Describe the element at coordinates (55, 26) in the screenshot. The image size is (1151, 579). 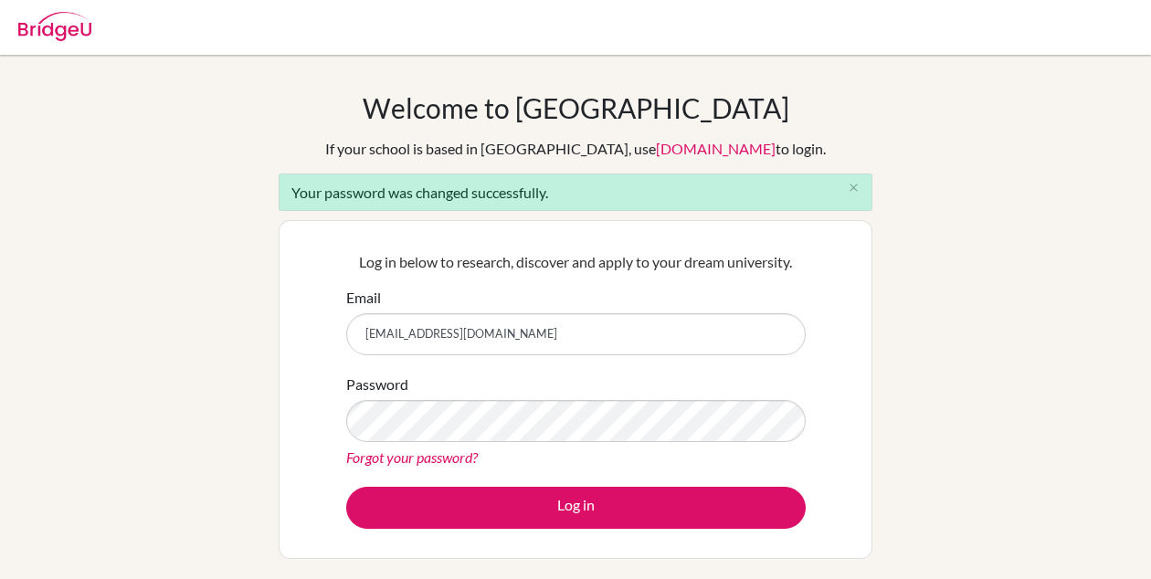
I see `img: Bridge-U` at that location.